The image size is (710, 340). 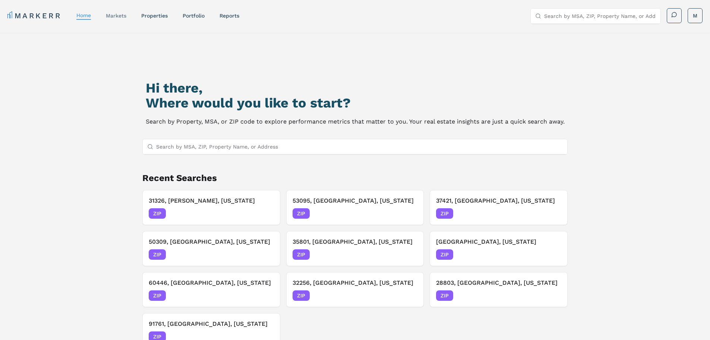 What do you see at coordinates (193, 16) in the screenshot?
I see `a: Portfolio` at bounding box center [193, 16].